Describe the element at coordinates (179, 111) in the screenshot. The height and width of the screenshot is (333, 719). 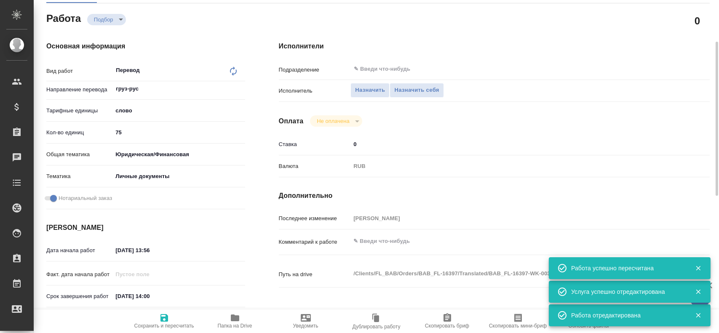
I see `div: слово` at that location.